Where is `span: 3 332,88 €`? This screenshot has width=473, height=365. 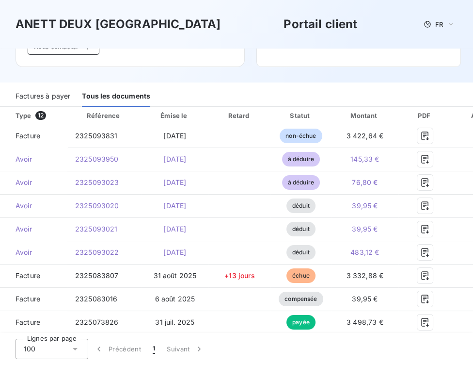
span: 3 332,88 € is located at coordinates (365, 275).